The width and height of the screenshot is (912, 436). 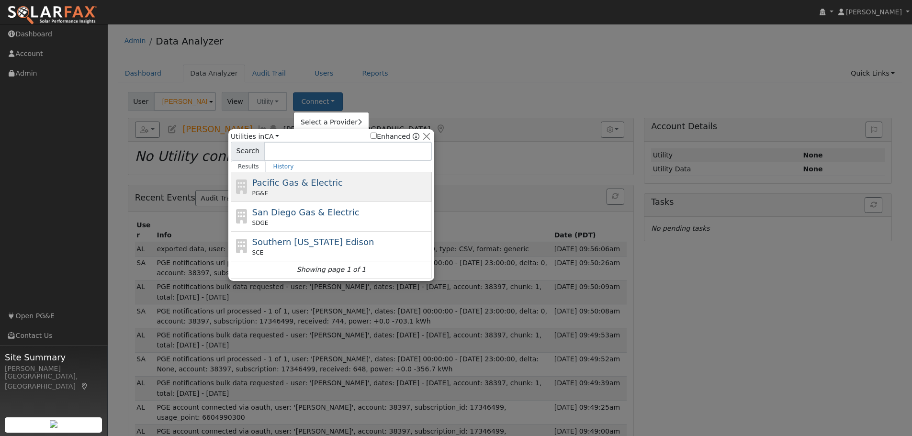 What do you see at coordinates (390, 136) in the screenshot?
I see `label: Enhanced` at bounding box center [390, 136].